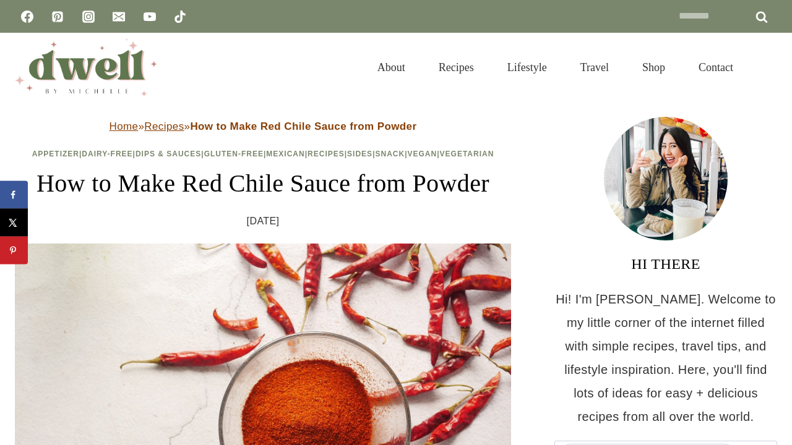  What do you see at coordinates (594, 67) in the screenshot?
I see `a: Travel` at bounding box center [594, 67].